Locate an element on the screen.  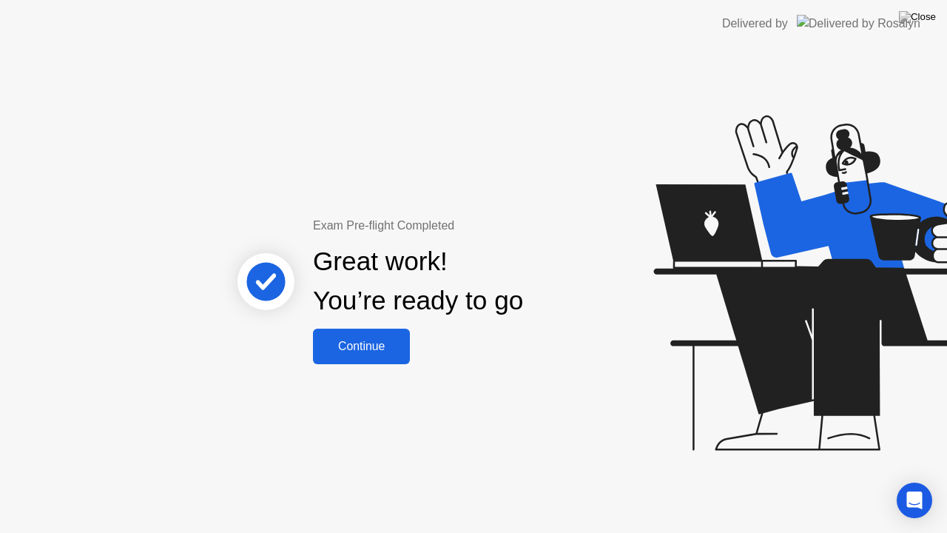
div: Open Intercom Messenger is located at coordinates (915, 500).